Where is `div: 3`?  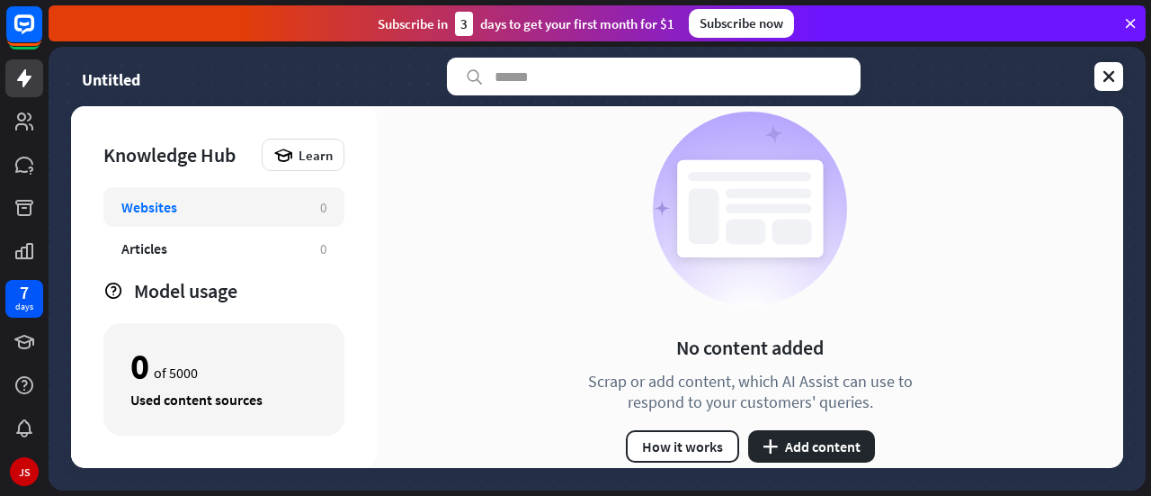 div: 3 is located at coordinates (464, 23).